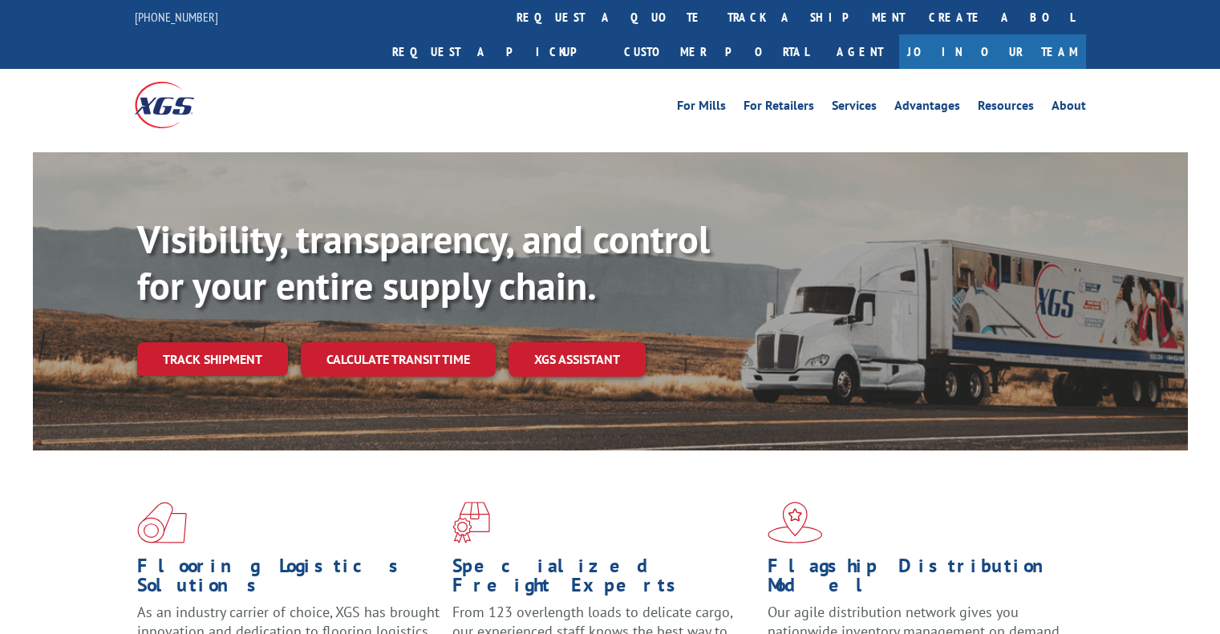 The image size is (1220, 634). What do you see at coordinates (779, 108) in the screenshot?
I see `a: For Retailers` at bounding box center [779, 108].